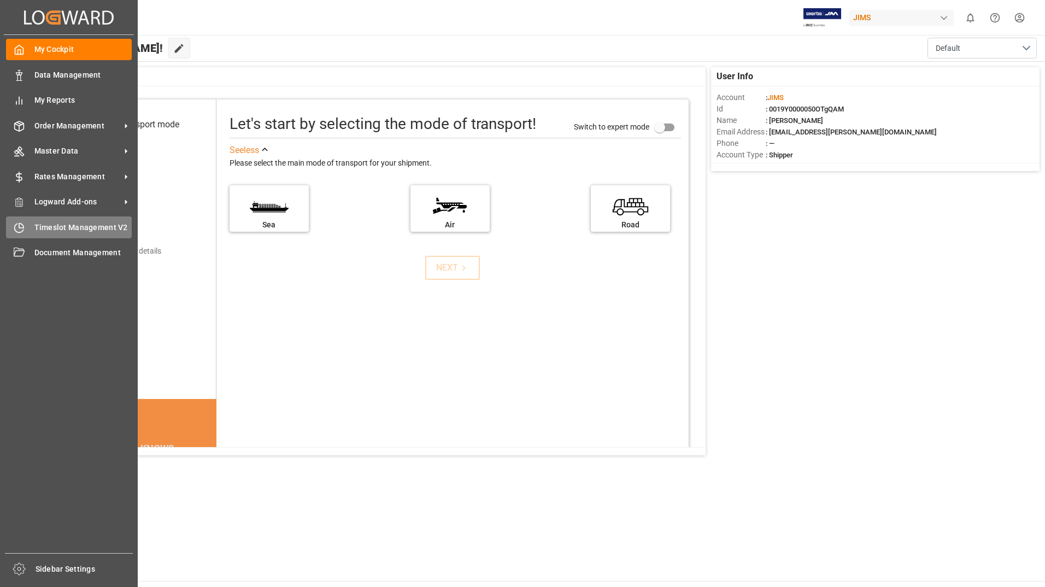 This screenshot has height=587, width=1045. I want to click on a: Document Management, so click(69, 252).